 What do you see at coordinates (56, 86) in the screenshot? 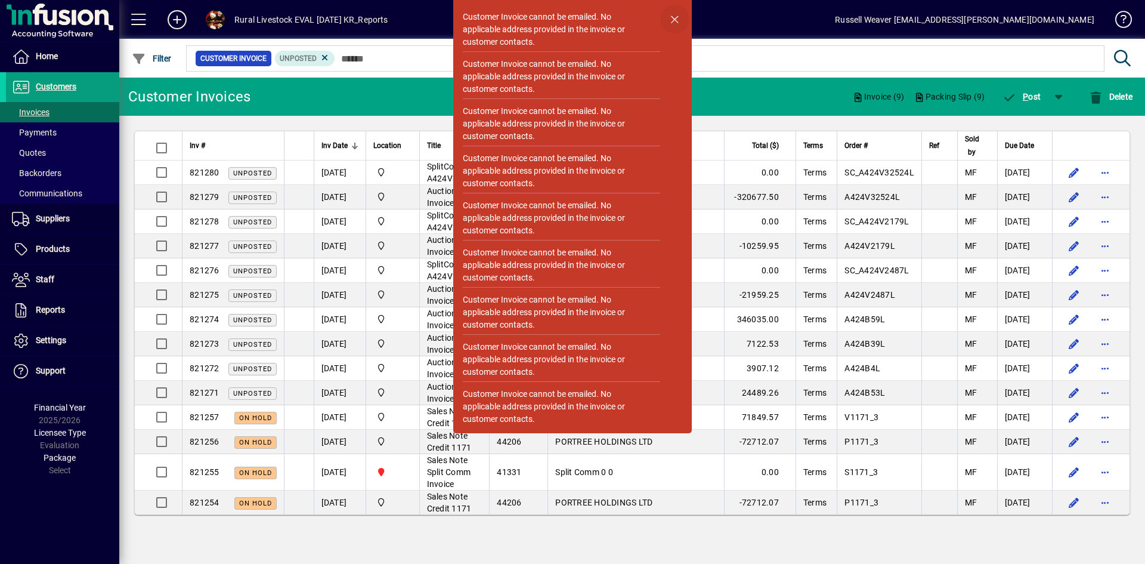
I see `span: Customers` at bounding box center [56, 86].